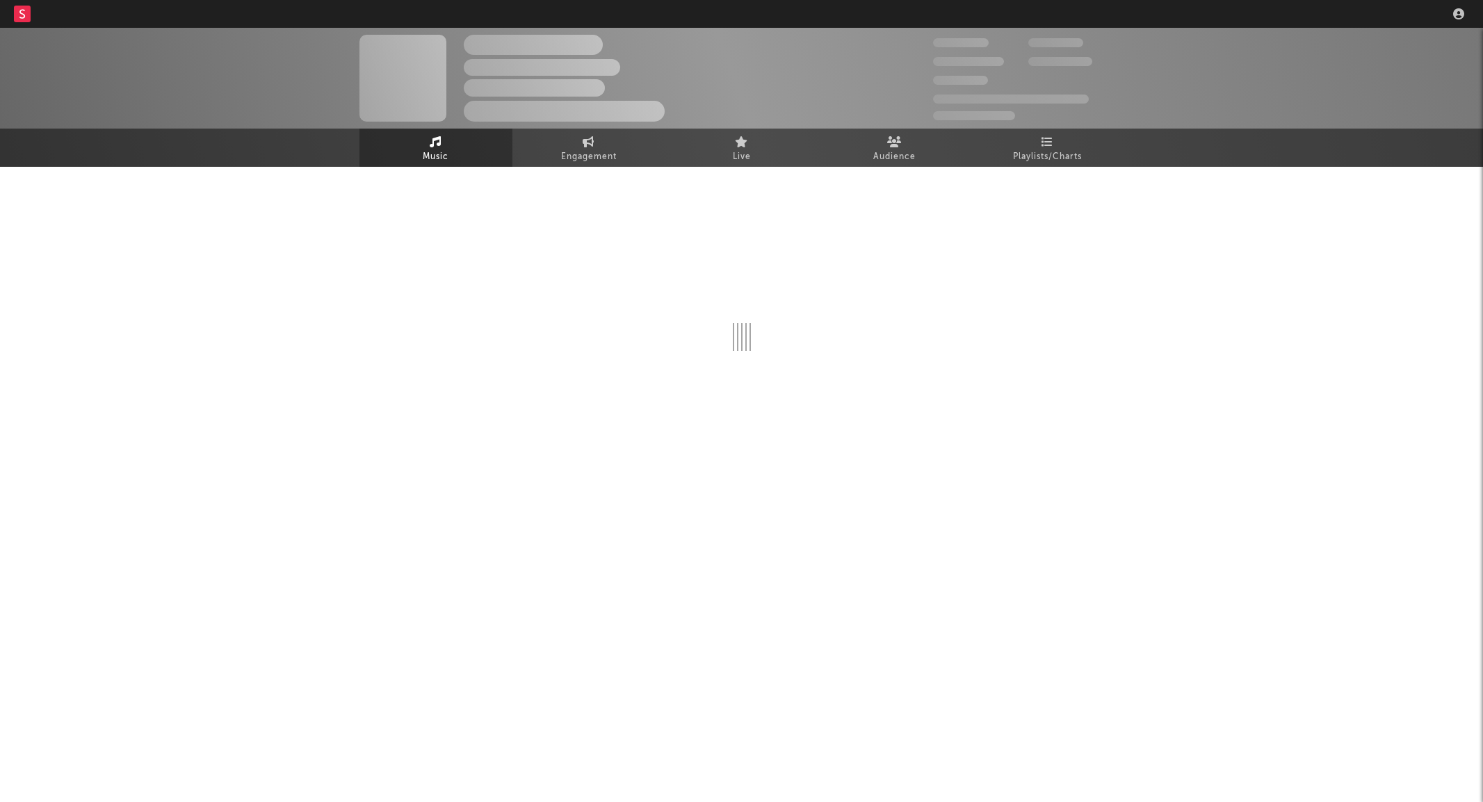  I want to click on span: 1,000,000, so click(1060, 61).